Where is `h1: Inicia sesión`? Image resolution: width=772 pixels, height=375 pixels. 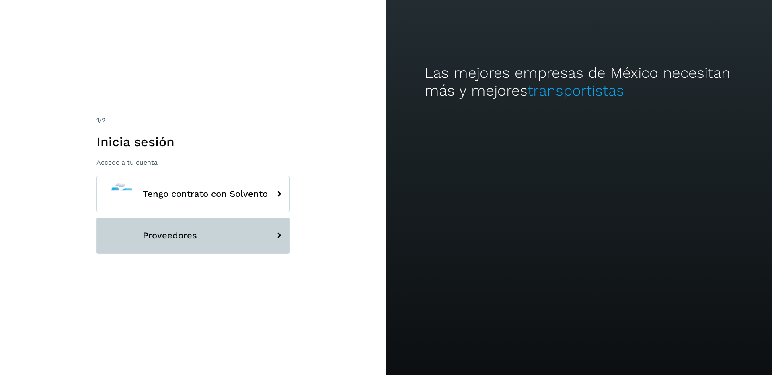
h1: Inicia sesión is located at coordinates (193, 142).